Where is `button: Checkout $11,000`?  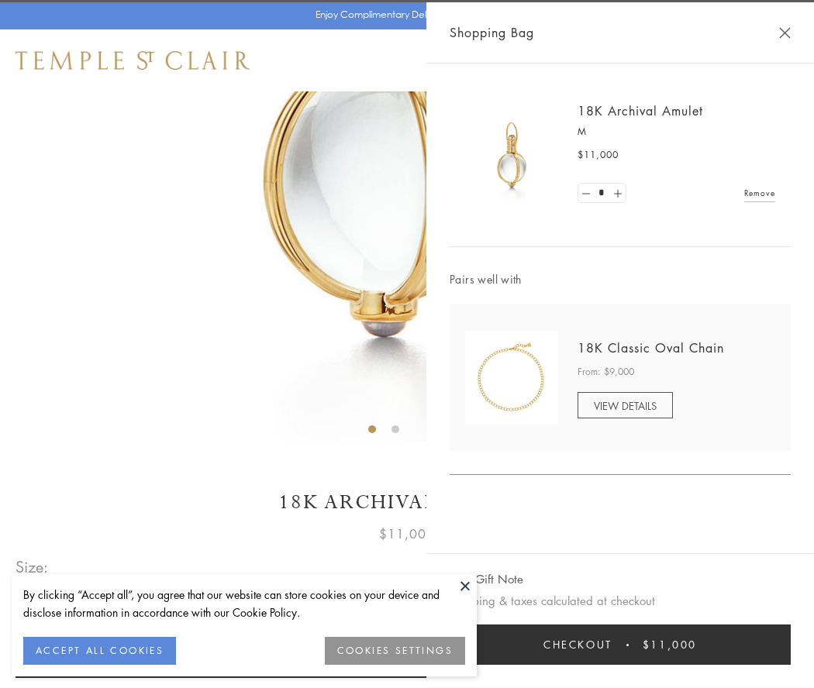
button: Checkout $11,000 is located at coordinates (620, 645).